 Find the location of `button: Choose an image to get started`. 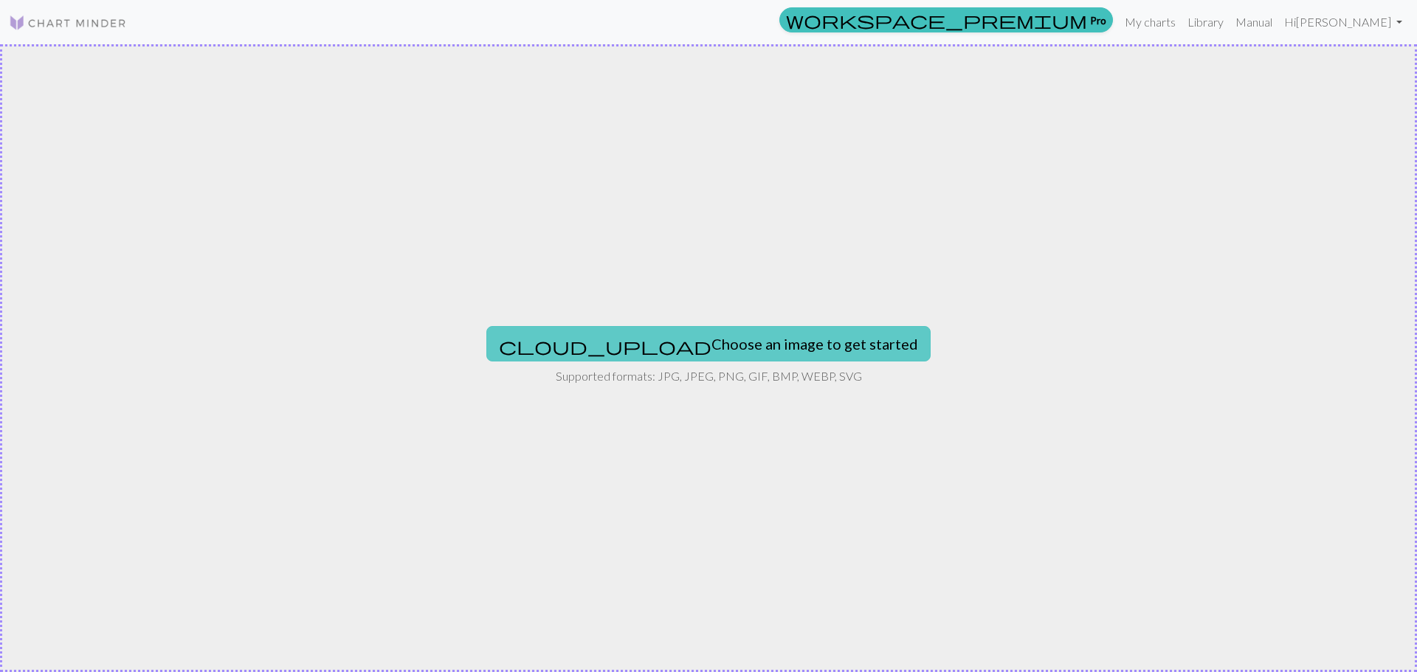

button: Choose an image to get started is located at coordinates (708, 344).